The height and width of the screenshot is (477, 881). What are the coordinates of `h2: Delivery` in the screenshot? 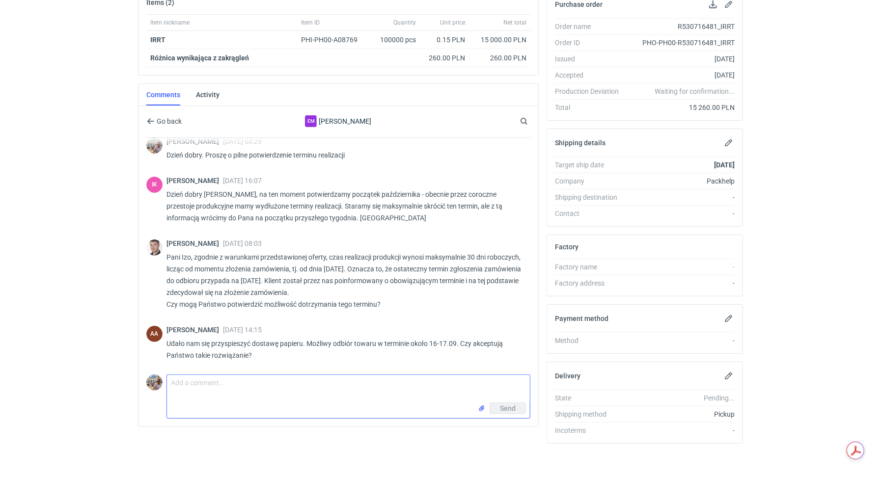 It's located at (567, 376).